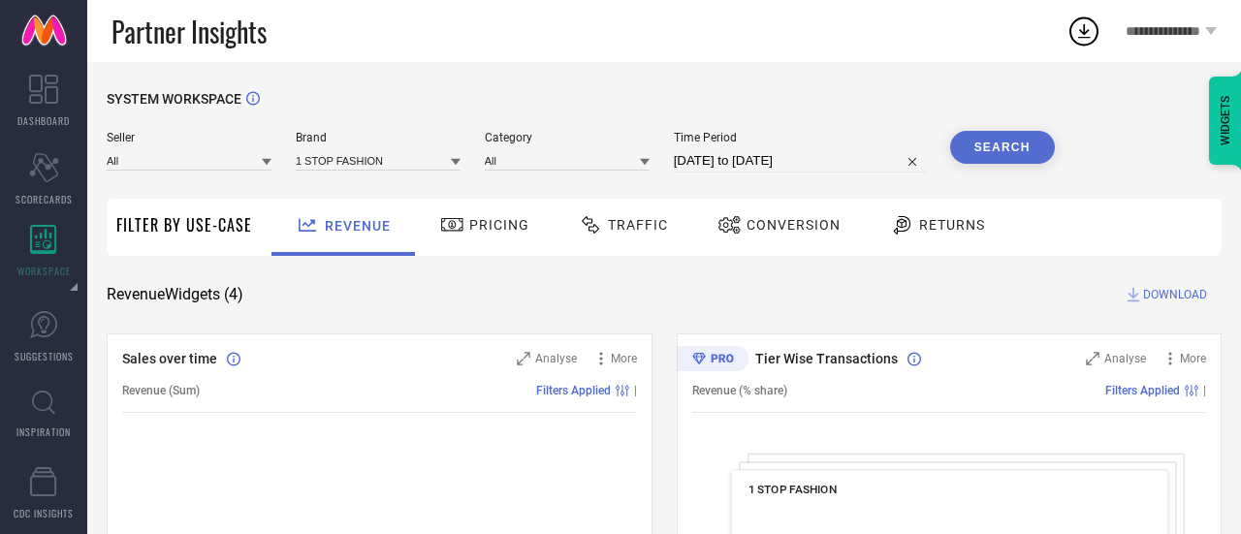 Image resolution: width=1241 pixels, height=534 pixels. Describe the element at coordinates (189, 138) in the screenshot. I see `span: Seller` at that location.